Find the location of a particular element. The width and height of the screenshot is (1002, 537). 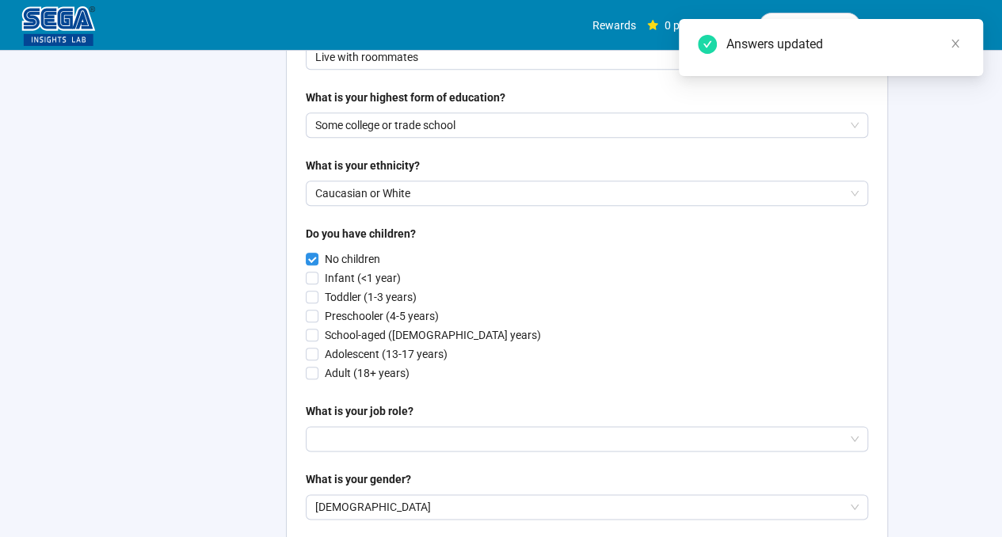

div: What is your gender? is located at coordinates (358, 479).